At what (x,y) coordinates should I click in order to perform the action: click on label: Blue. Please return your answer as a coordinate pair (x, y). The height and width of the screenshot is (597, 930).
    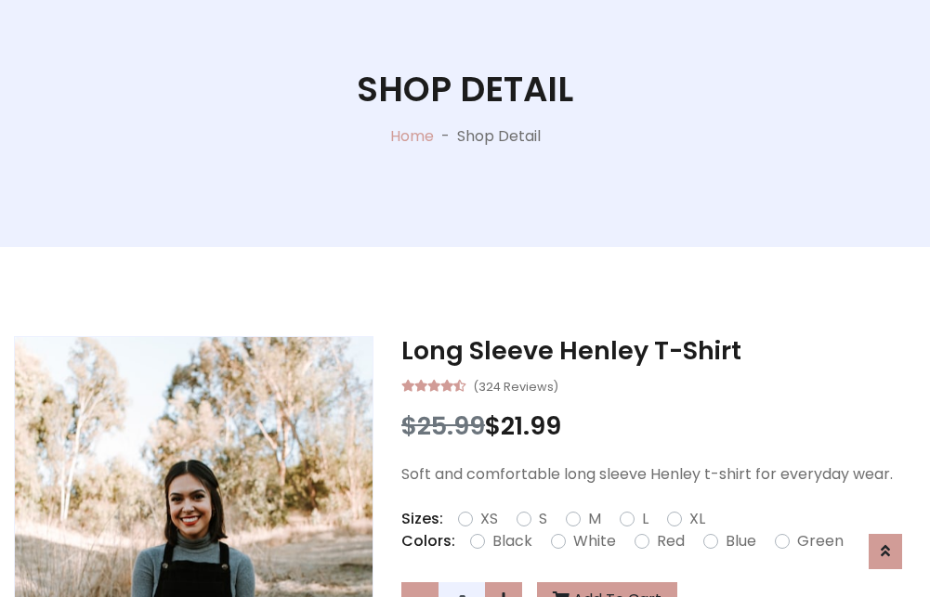
    Looking at the image, I should click on (740, 542).